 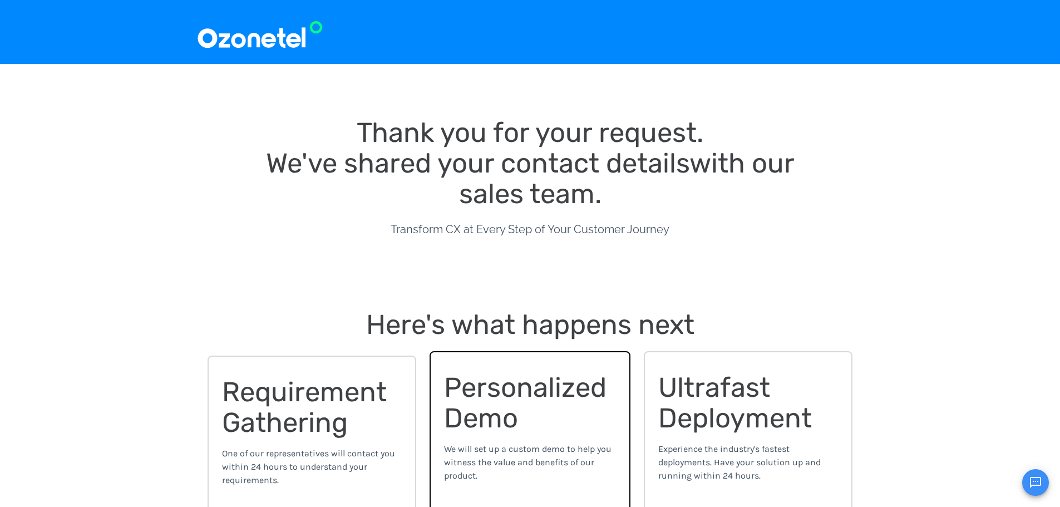 I want to click on span: Ultrafast Deployment, so click(x=735, y=402).